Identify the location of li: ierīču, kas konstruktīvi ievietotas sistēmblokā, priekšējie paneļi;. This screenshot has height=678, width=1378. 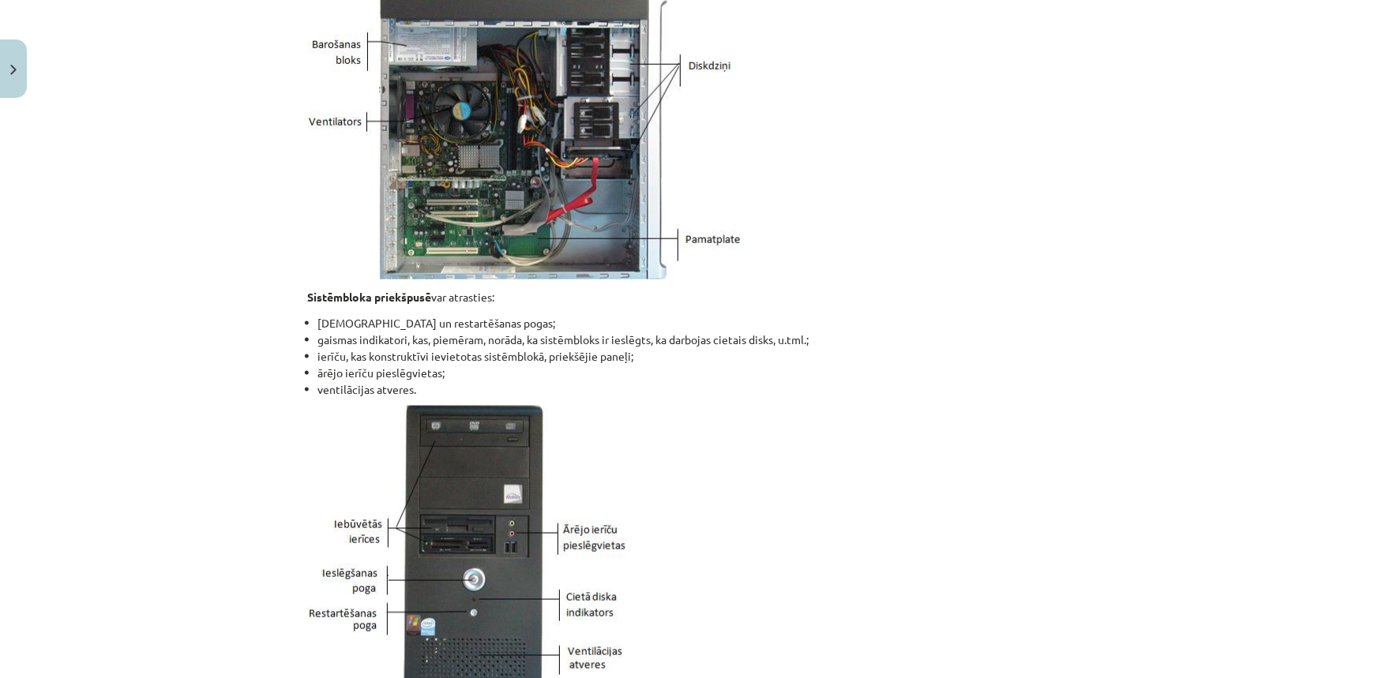
(694, 356).